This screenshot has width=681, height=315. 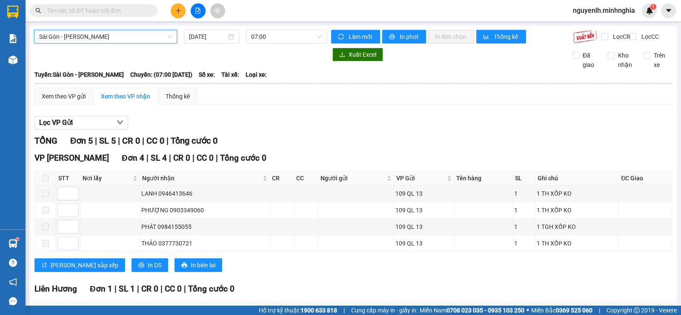 What do you see at coordinates (49, 60) in the screenshot?
I see `b: GỬI : Liên Hương` at bounding box center [49, 60].